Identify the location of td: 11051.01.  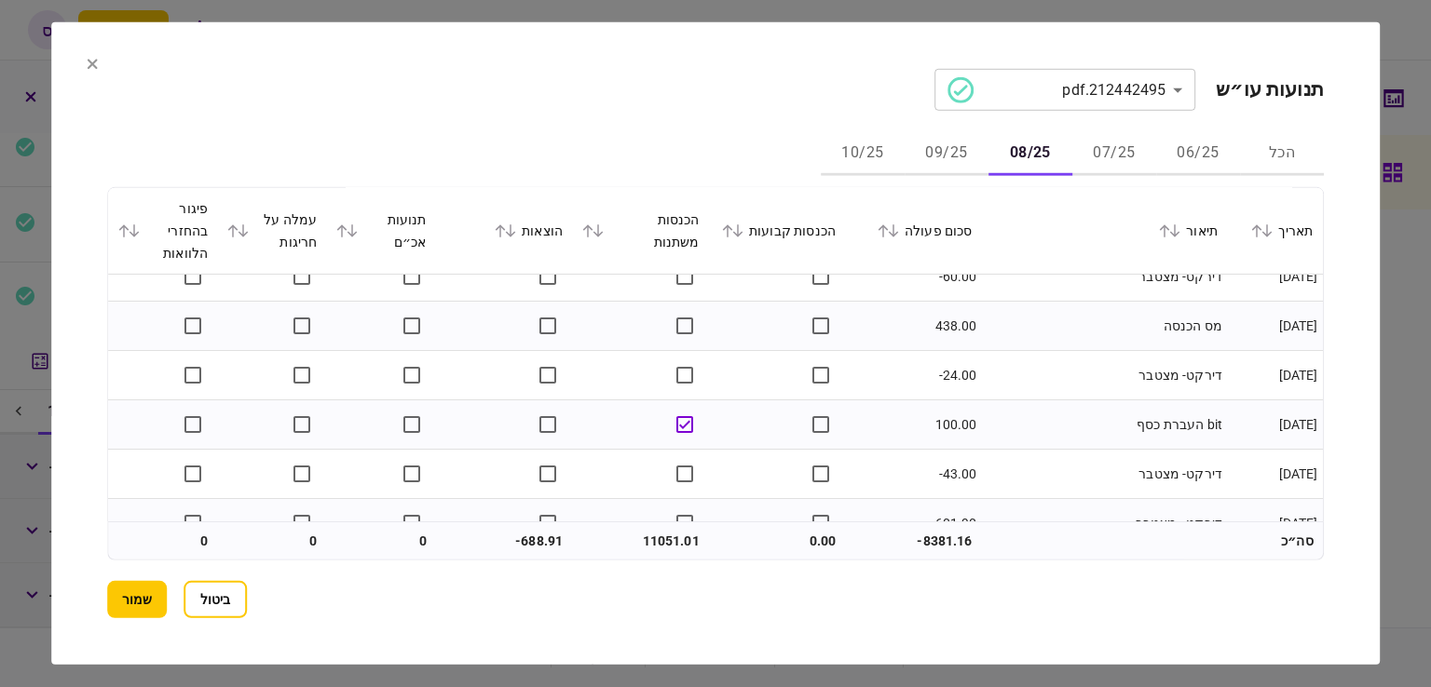
(640, 541).